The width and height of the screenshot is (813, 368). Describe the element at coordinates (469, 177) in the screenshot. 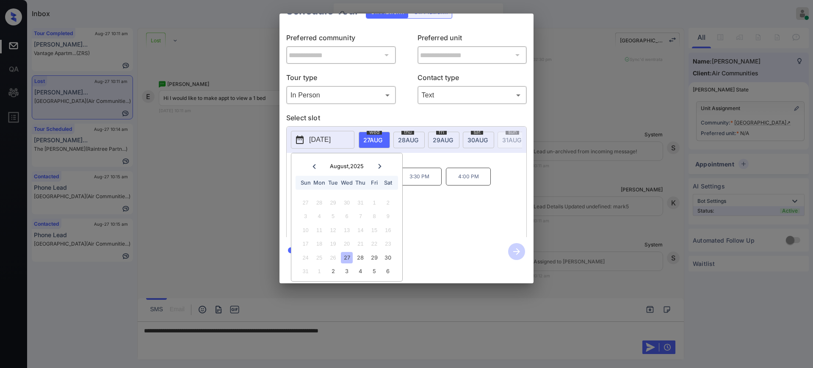

I see `p: 4:00 PM` at that location.